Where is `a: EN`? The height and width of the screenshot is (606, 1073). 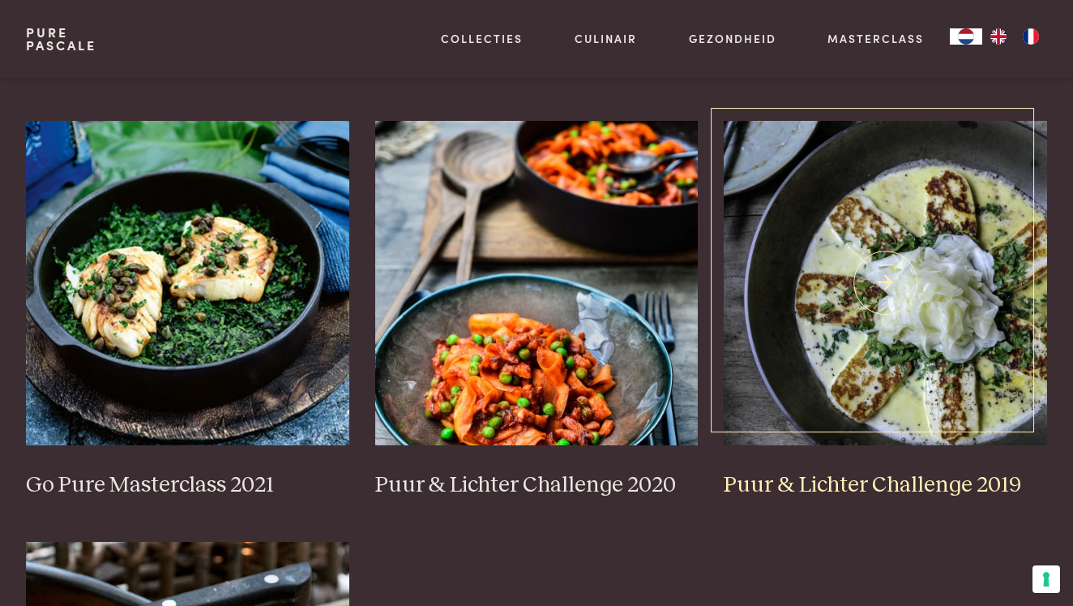 a: EN is located at coordinates (999, 36).